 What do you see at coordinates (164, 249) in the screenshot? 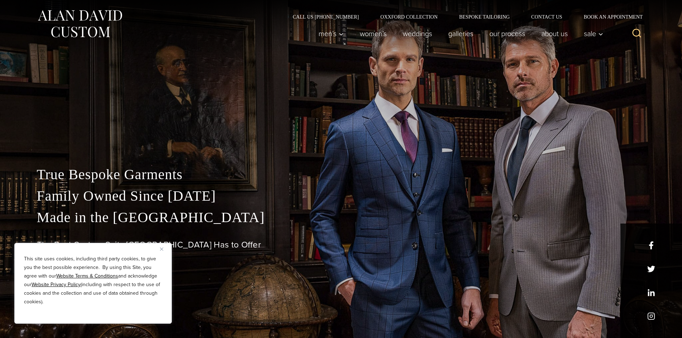
I see `button: Close` at bounding box center [164, 249].